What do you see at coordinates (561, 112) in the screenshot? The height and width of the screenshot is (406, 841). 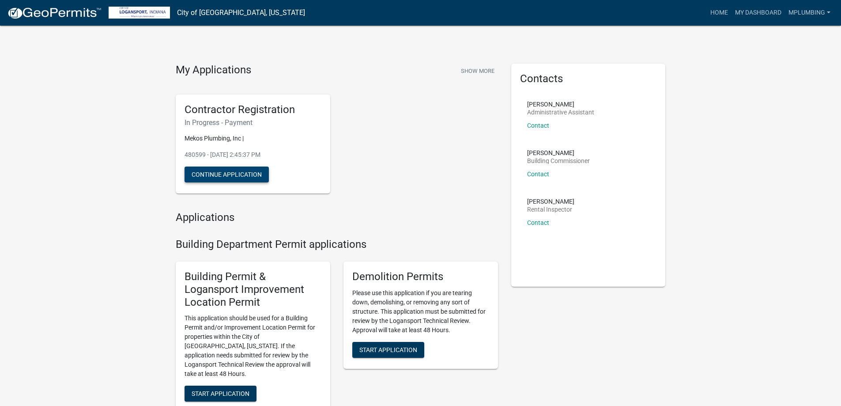 I see `p: Administrative Assistant` at bounding box center [561, 112].